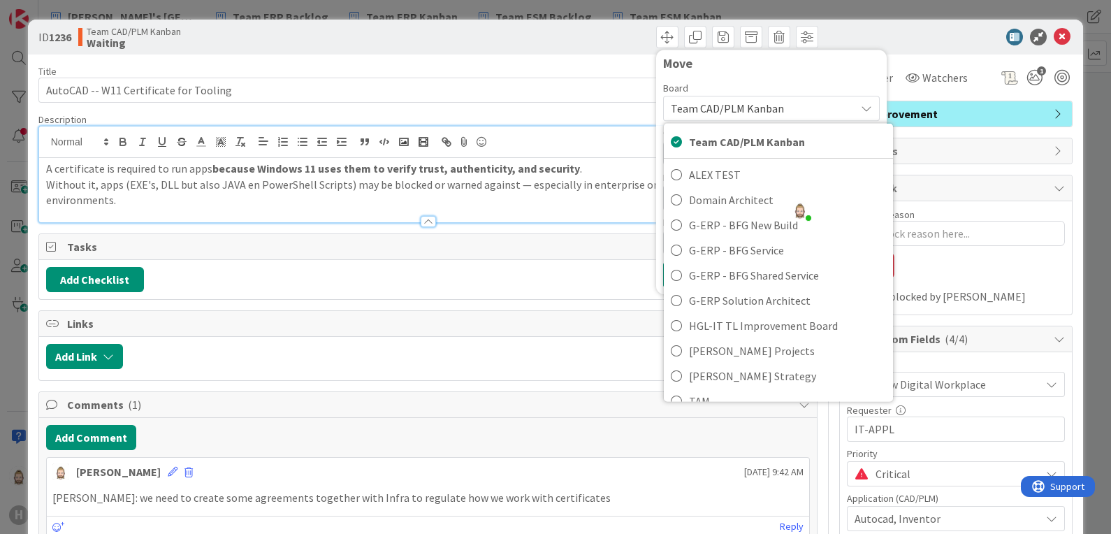 The image size is (1111, 534). I want to click on span: G-ERP Solution Architect, so click(787, 300).